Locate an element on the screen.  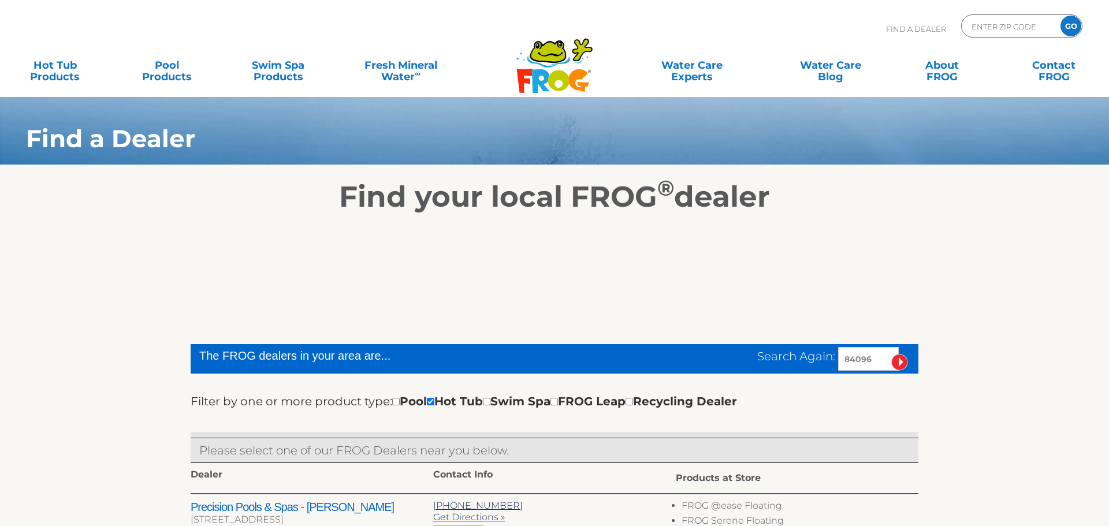
a: Hot TubProducts is located at coordinates (55, 65).